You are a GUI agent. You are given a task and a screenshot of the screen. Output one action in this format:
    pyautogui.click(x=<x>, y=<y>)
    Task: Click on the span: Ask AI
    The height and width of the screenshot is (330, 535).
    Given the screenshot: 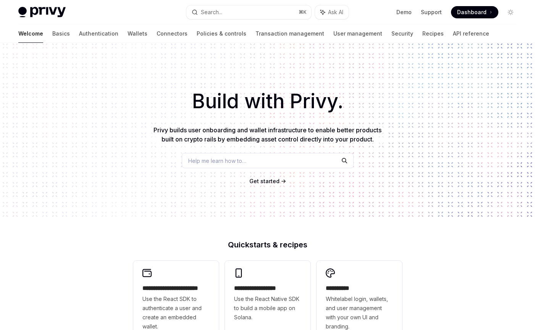 What is the action you would take?
    pyautogui.click(x=336, y=12)
    